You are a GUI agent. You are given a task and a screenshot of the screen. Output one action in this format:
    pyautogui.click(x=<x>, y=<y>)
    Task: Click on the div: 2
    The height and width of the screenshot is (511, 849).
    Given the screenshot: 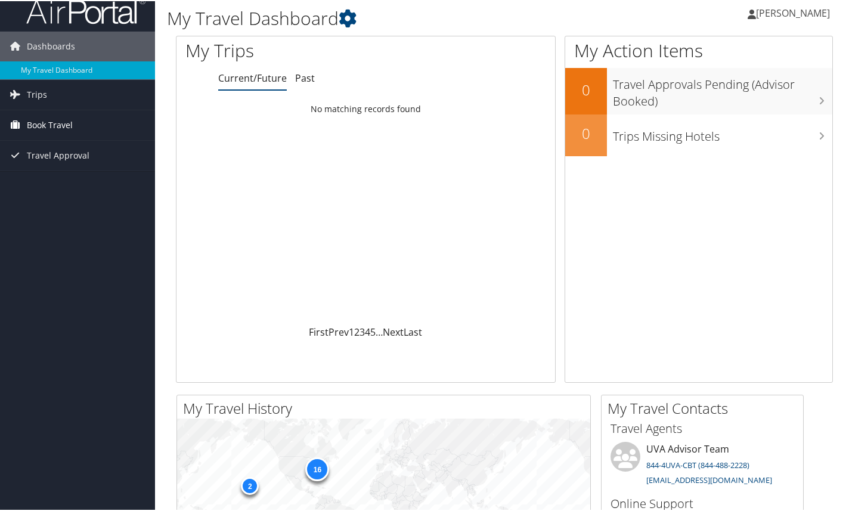 What is the action you would take?
    pyautogui.click(x=250, y=485)
    